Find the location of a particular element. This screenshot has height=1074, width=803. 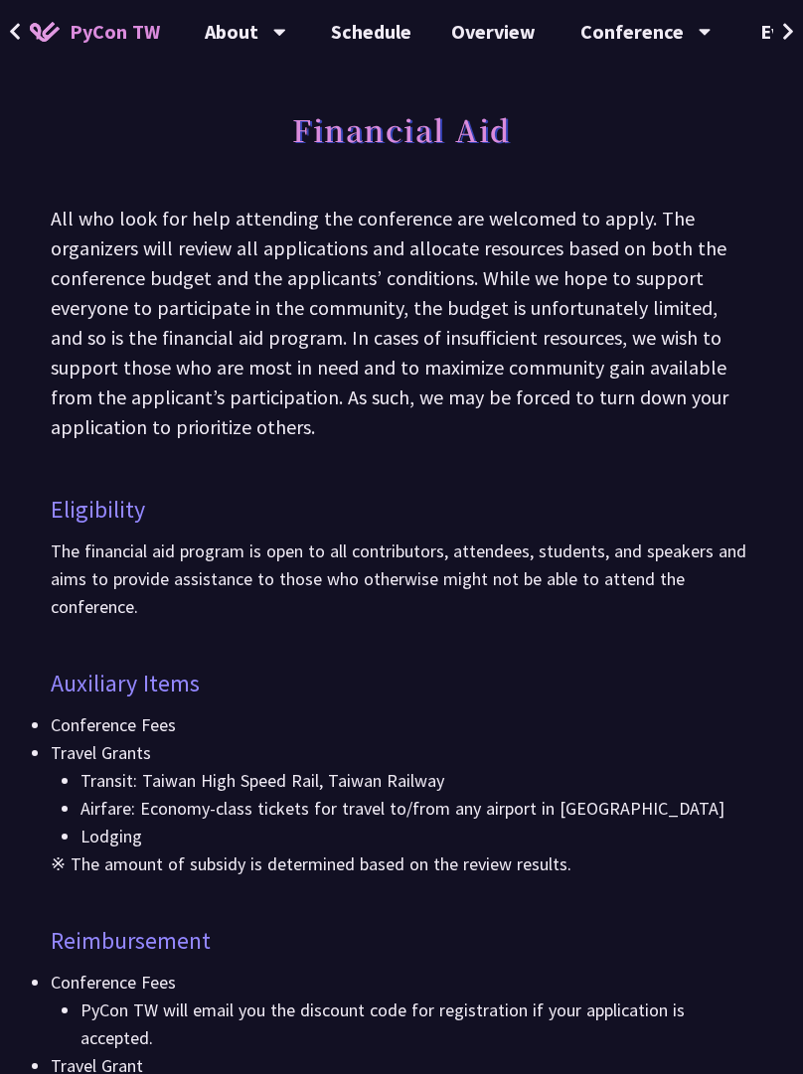

li: Lodging is located at coordinates (416, 837).